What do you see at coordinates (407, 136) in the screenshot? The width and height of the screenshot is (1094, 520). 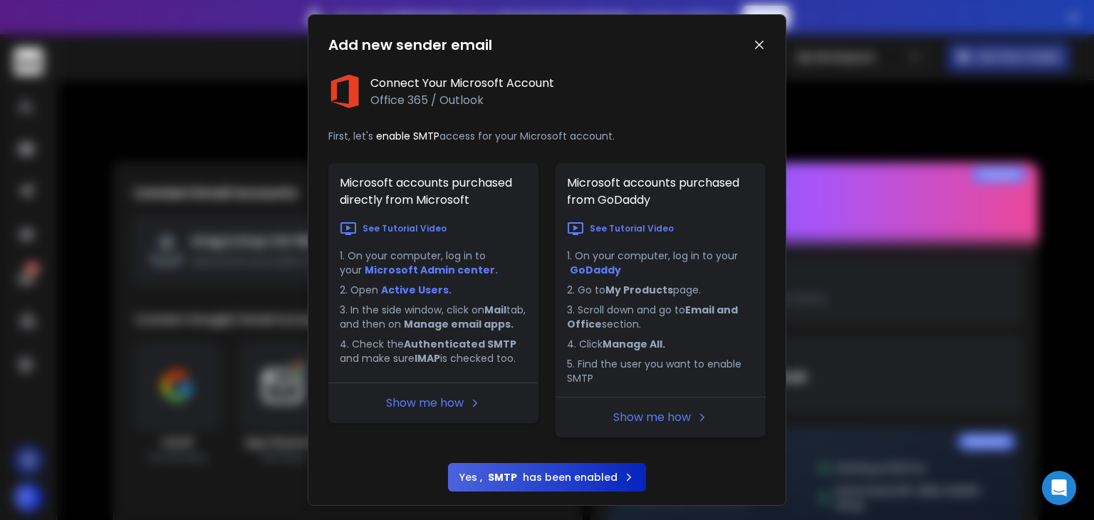 I see `span: enable SMTP` at bounding box center [407, 136].